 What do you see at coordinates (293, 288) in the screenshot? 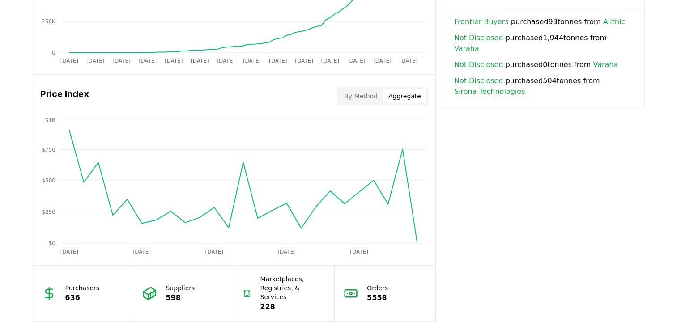
I see `p: Marketplaces, Registries, & Services` at bounding box center [293, 288].